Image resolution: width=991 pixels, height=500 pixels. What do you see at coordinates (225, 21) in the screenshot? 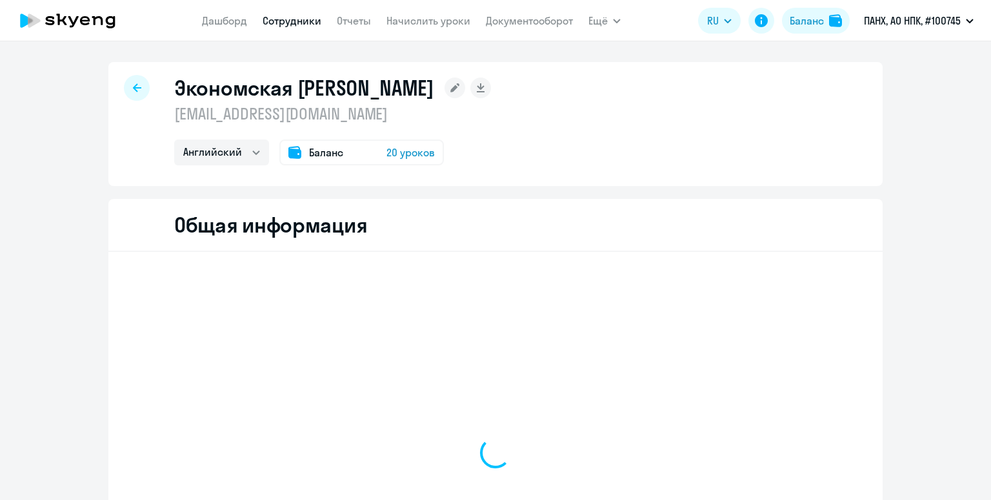
I see `a: Дашборд` at bounding box center [225, 21].